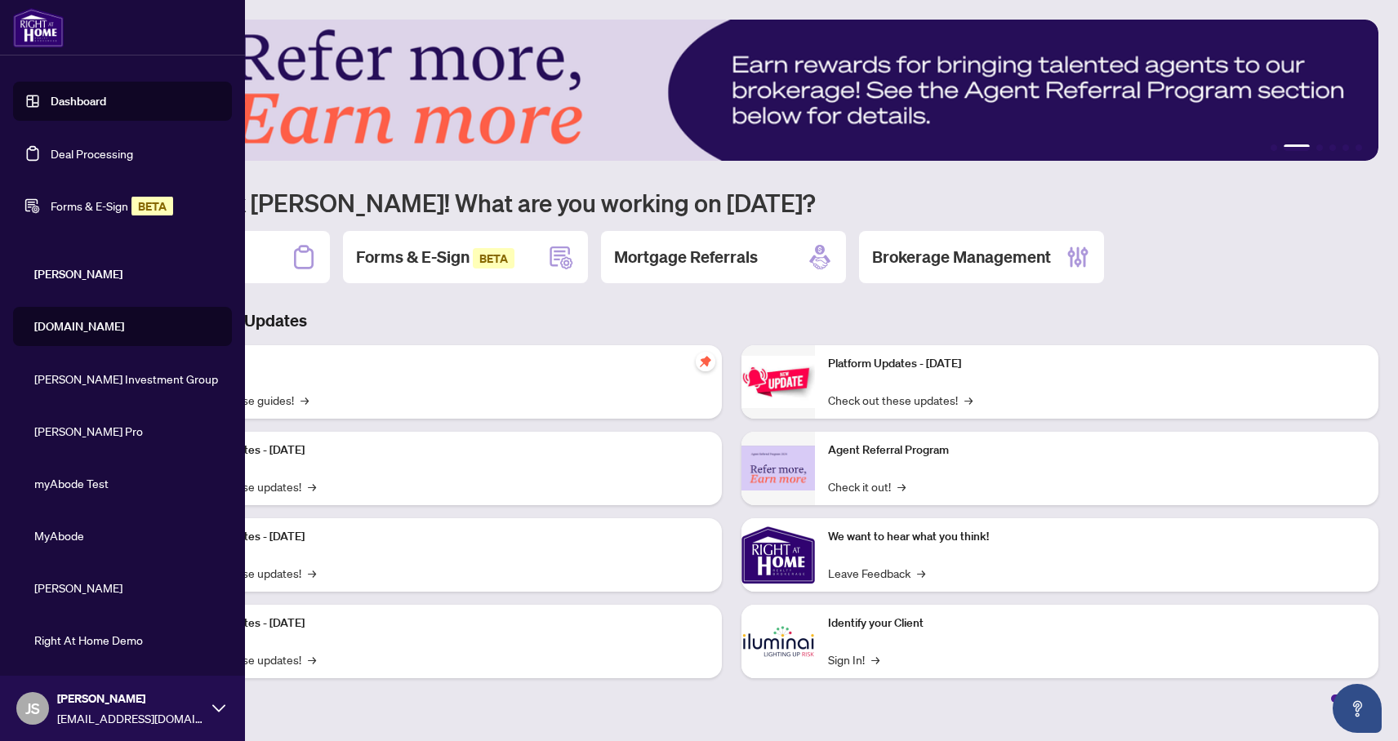  I want to click on a: Check out these updates!→, so click(900, 400).